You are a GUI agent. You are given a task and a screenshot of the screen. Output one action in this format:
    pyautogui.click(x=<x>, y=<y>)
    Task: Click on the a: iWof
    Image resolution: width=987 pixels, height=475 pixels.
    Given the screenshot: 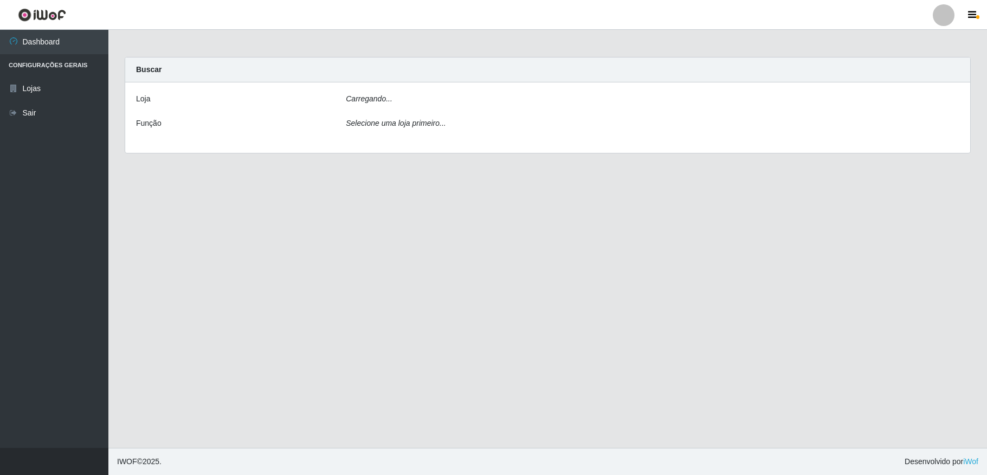 What is the action you would take?
    pyautogui.click(x=971, y=461)
    